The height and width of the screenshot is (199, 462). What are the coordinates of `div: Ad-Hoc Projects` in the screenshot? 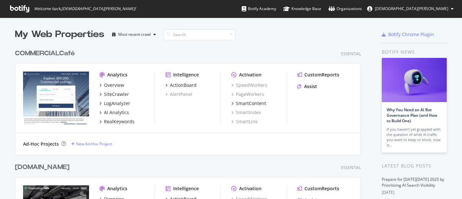 It's located at (41, 144).